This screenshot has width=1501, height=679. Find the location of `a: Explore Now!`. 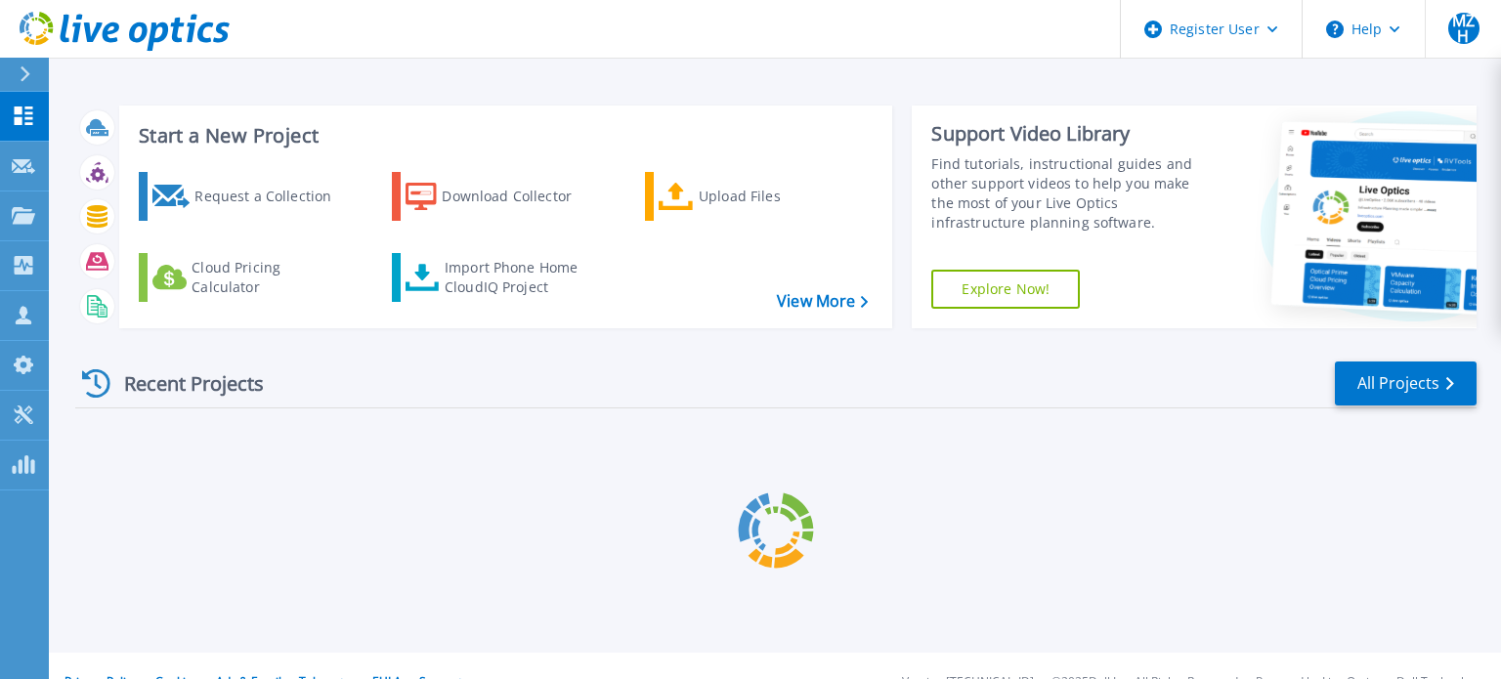

a: Explore Now! is located at coordinates (1005, 289).